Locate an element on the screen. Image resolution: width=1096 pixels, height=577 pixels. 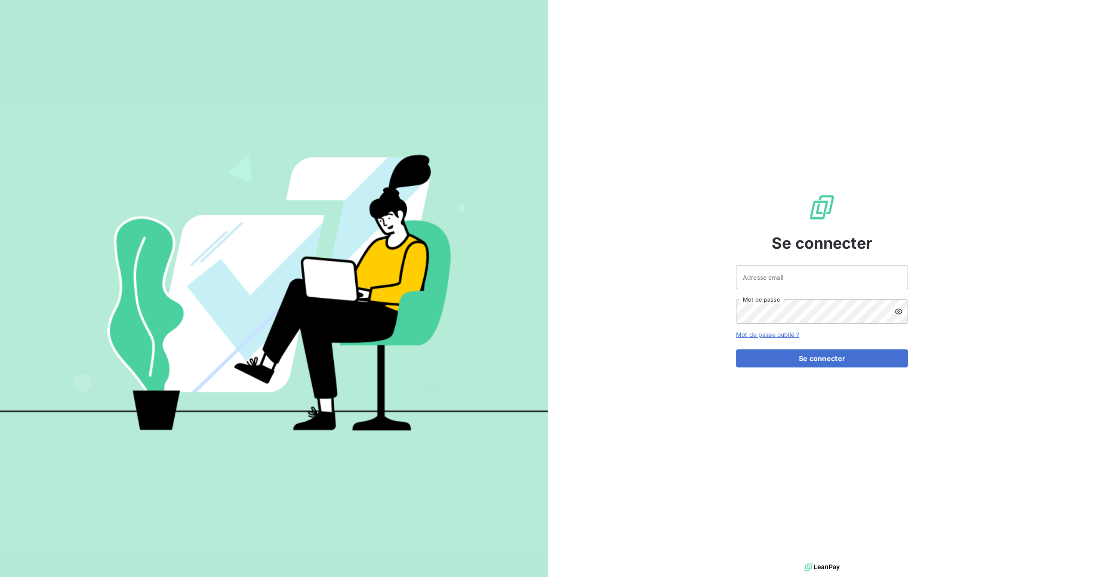
input: placeholder is located at coordinates (822, 277).